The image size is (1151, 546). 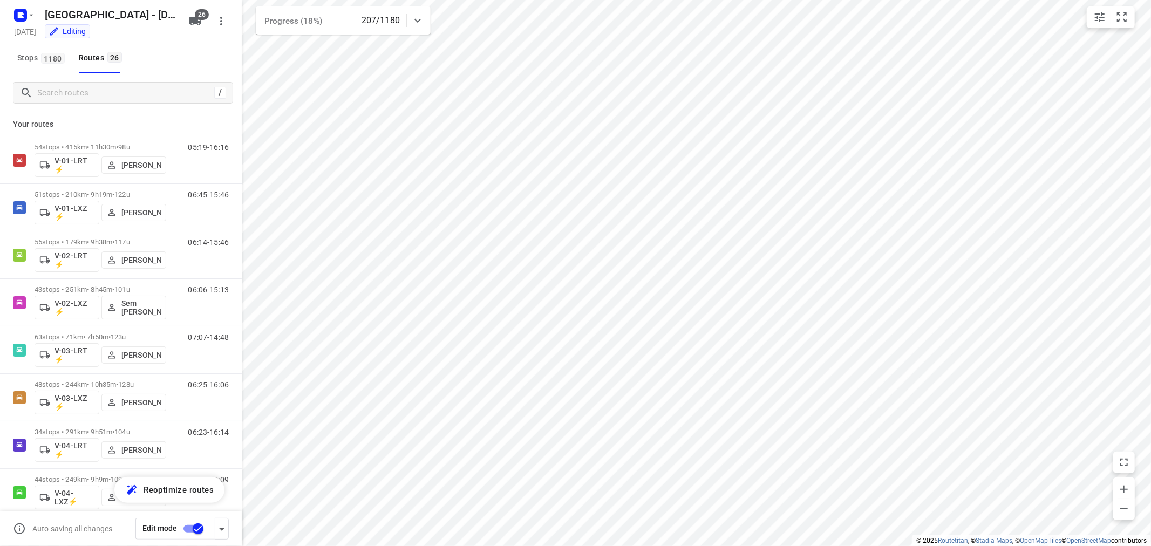 I want to click on p: V-01-LXZ ⚡, so click(x=74, y=213).